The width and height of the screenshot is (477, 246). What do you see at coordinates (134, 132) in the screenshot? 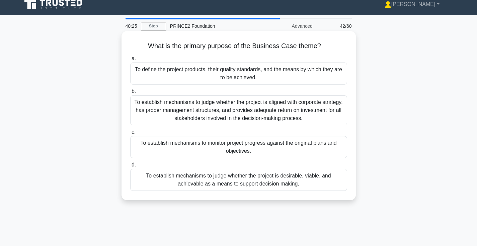
I see `span: c.` at bounding box center [134, 132].